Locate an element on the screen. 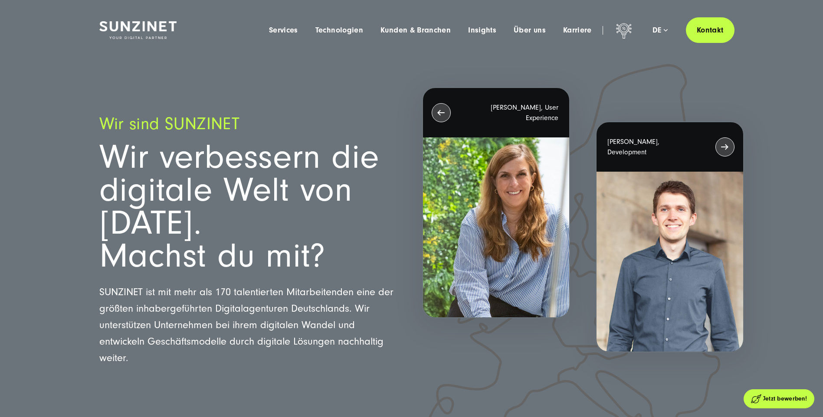 The height and width of the screenshot is (417, 823). a: Services is located at coordinates (283, 30).